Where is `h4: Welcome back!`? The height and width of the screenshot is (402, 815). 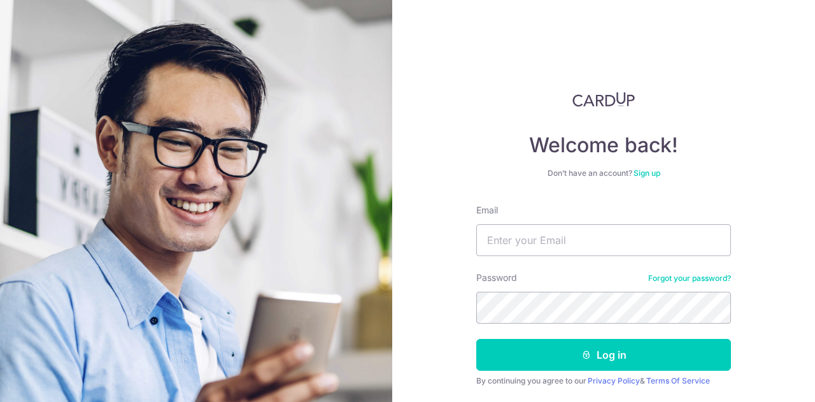
h4: Welcome back! is located at coordinates (604, 145).